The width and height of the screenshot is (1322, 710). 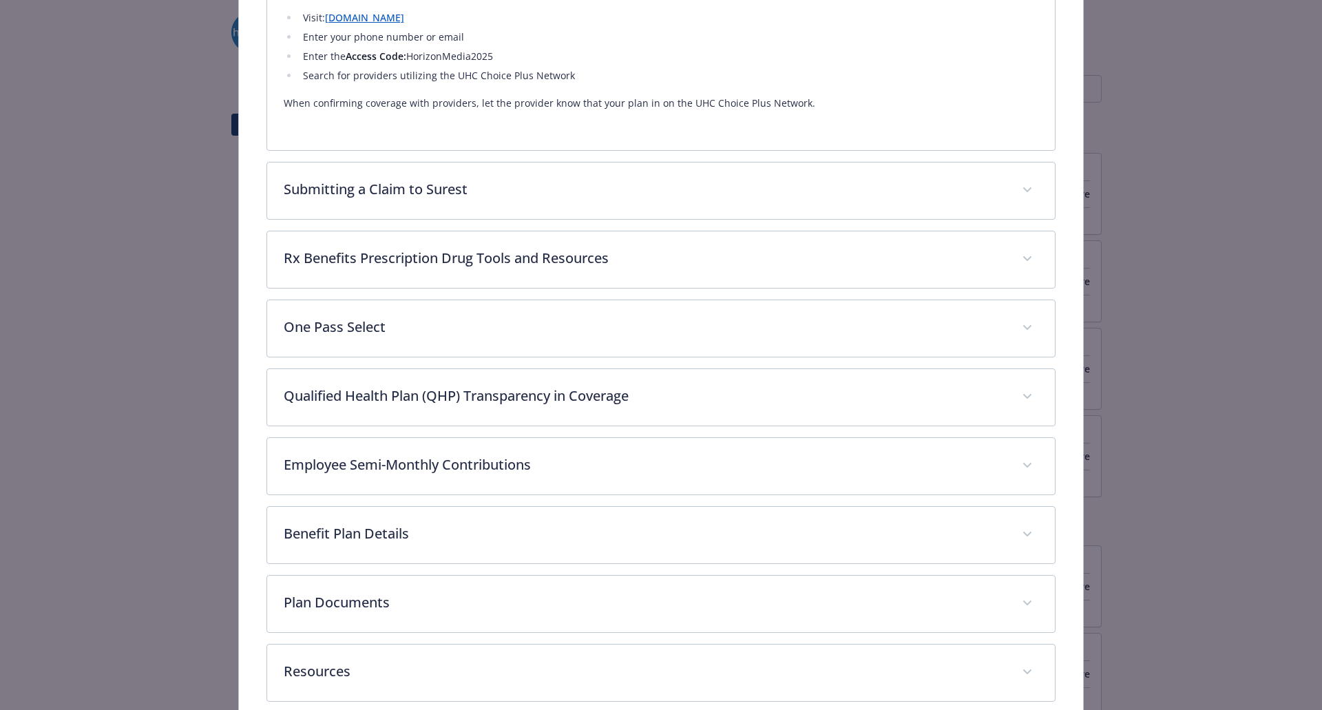 I want to click on div: Qualified Health Plan (QHP) Transparency in Coverage, so click(x=661, y=397).